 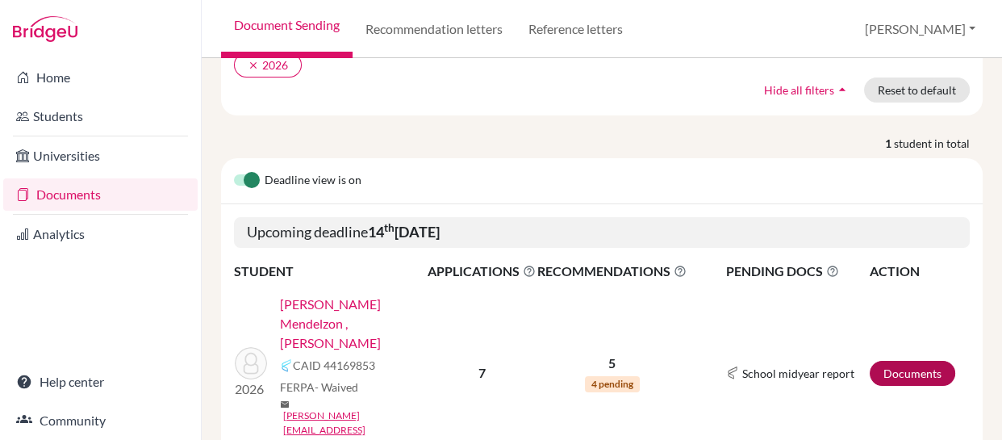 What do you see at coordinates (917, 90) in the screenshot?
I see `button: Reset to default` at bounding box center [917, 90].